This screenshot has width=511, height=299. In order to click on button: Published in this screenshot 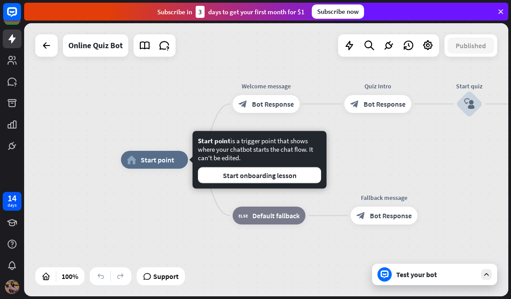, I will do `click(470, 46)`.